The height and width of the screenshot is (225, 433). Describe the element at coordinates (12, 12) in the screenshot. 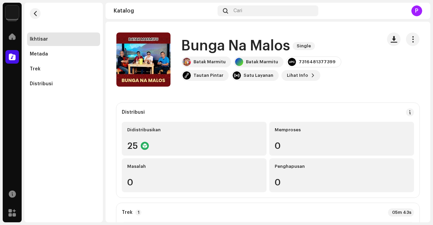

I see `img: 64f15ab7-a28a-4bb5-a164-82594ec98160` at that location.